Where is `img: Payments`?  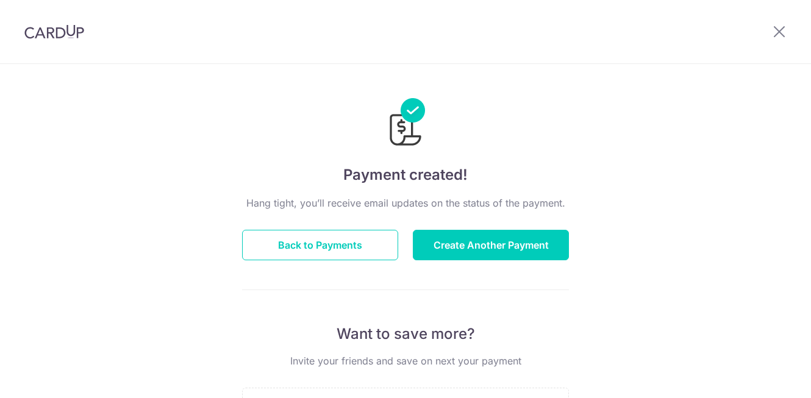 img: Payments is located at coordinates (405, 124).